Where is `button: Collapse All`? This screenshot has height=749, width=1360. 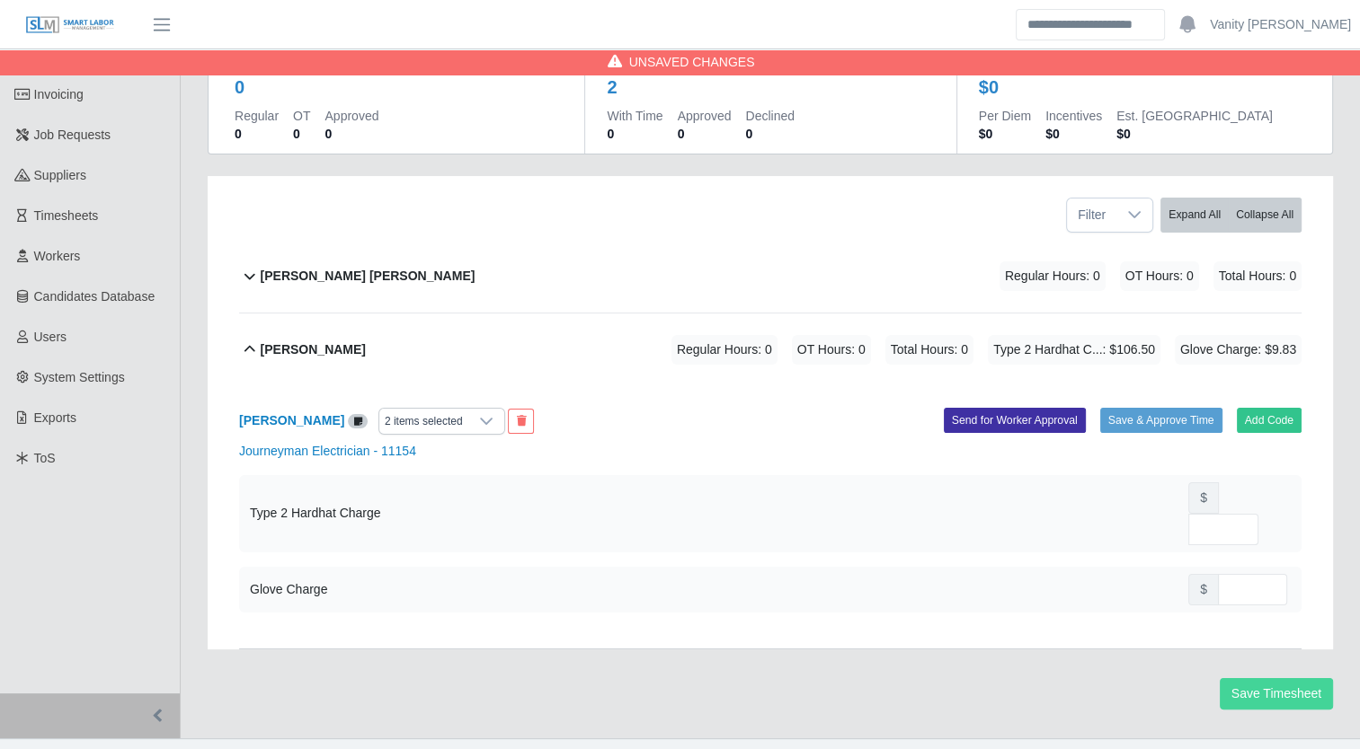 button: Collapse All is located at coordinates (1264, 215).